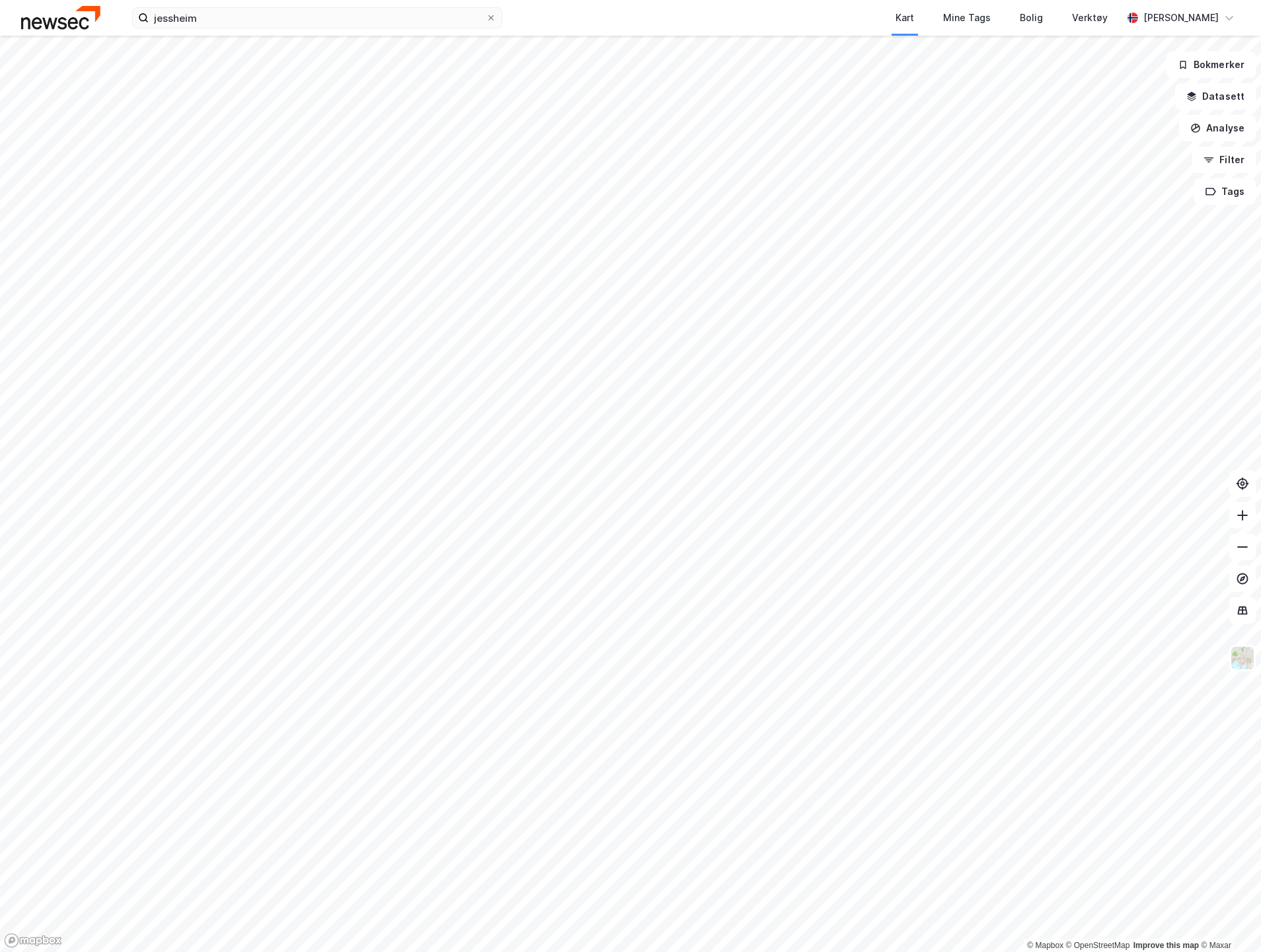 The width and height of the screenshot is (1261, 952). I want to click on div: Bolig, so click(1031, 18).